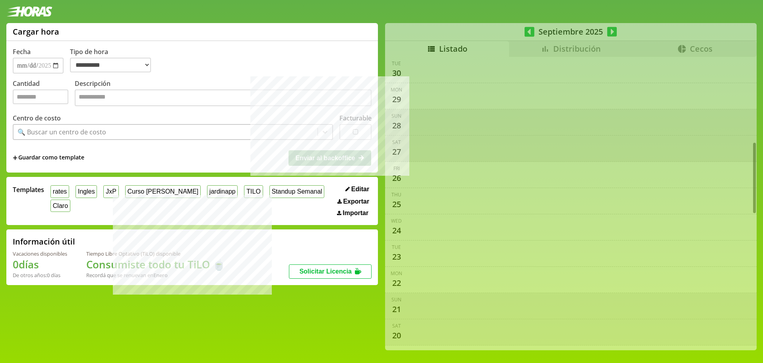 This screenshot has height=363, width=763. Describe the element at coordinates (40, 264) in the screenshot. I see `h1: 0 días` at that location.